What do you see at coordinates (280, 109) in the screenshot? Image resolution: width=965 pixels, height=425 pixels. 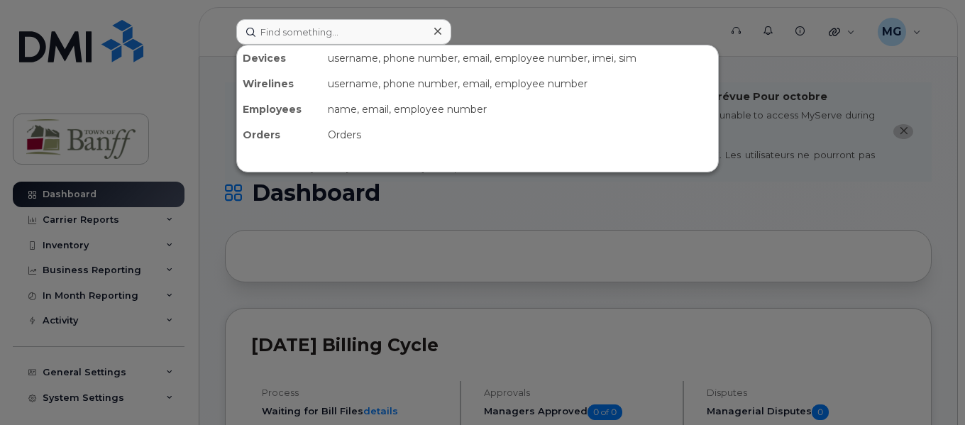 I see `div: Employees` at bounding box center [280, 109].